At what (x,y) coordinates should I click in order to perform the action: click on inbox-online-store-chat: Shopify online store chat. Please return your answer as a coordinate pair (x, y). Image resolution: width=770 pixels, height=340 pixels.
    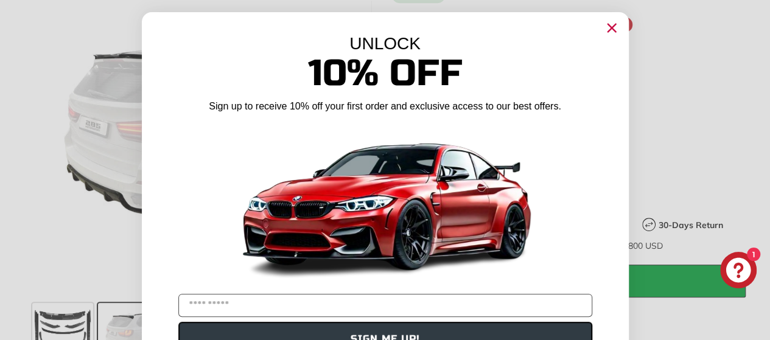
    Looking at the image, I should click on (738, 271).